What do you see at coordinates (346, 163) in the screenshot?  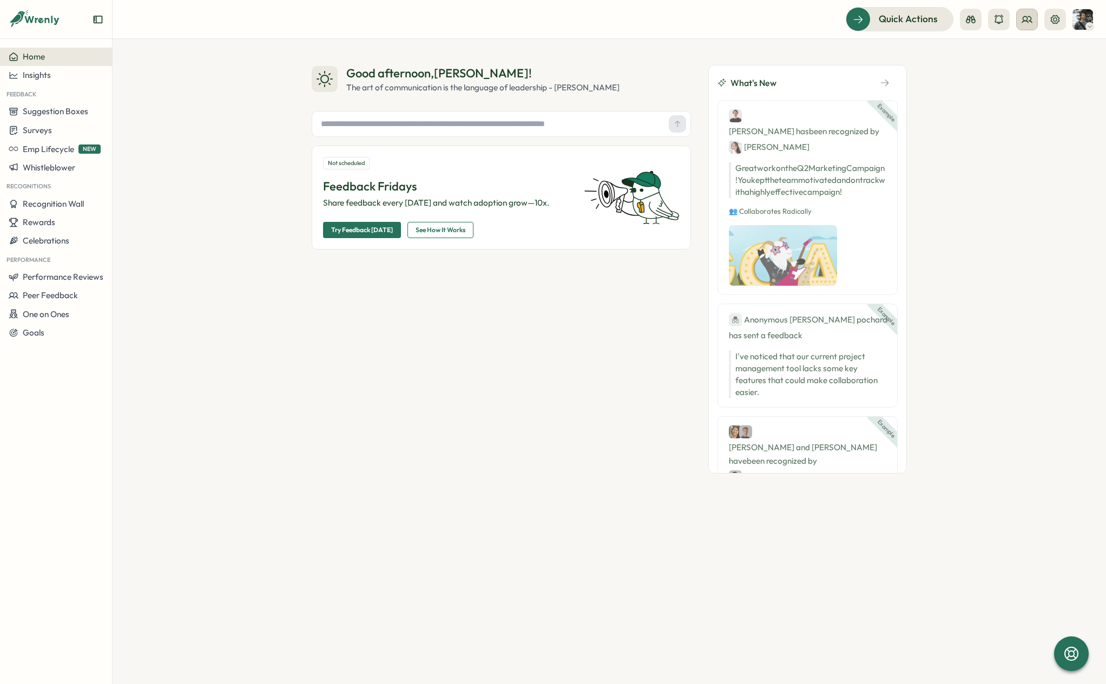 I see `div: Not scheduled` at bounding box center [346, 163].